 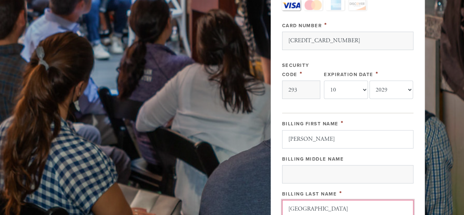 I want to click on select: Expiration Date year, so click(x=392, y=90).